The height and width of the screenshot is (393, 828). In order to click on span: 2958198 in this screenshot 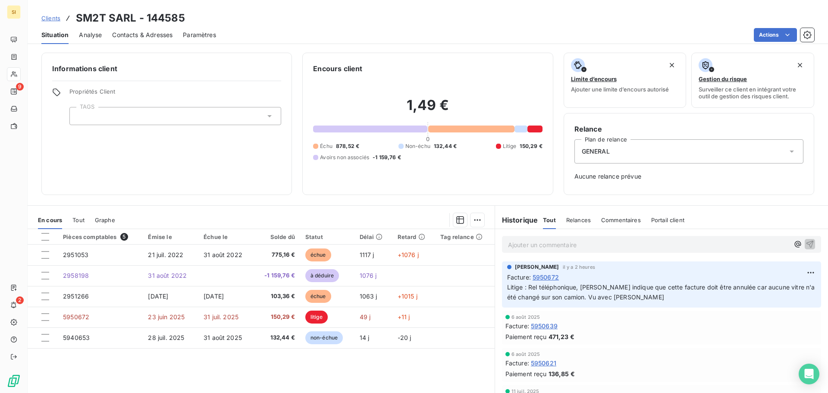, I will do `click(76, 275)`.